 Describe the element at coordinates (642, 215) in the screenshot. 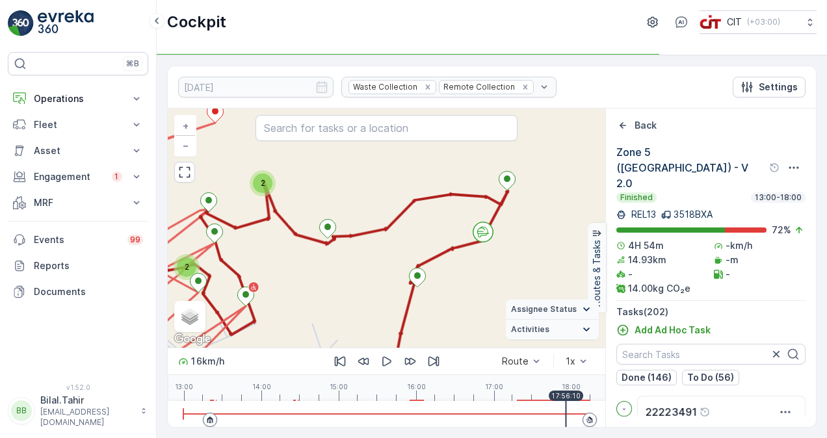

I see `p: REL13` at that location.